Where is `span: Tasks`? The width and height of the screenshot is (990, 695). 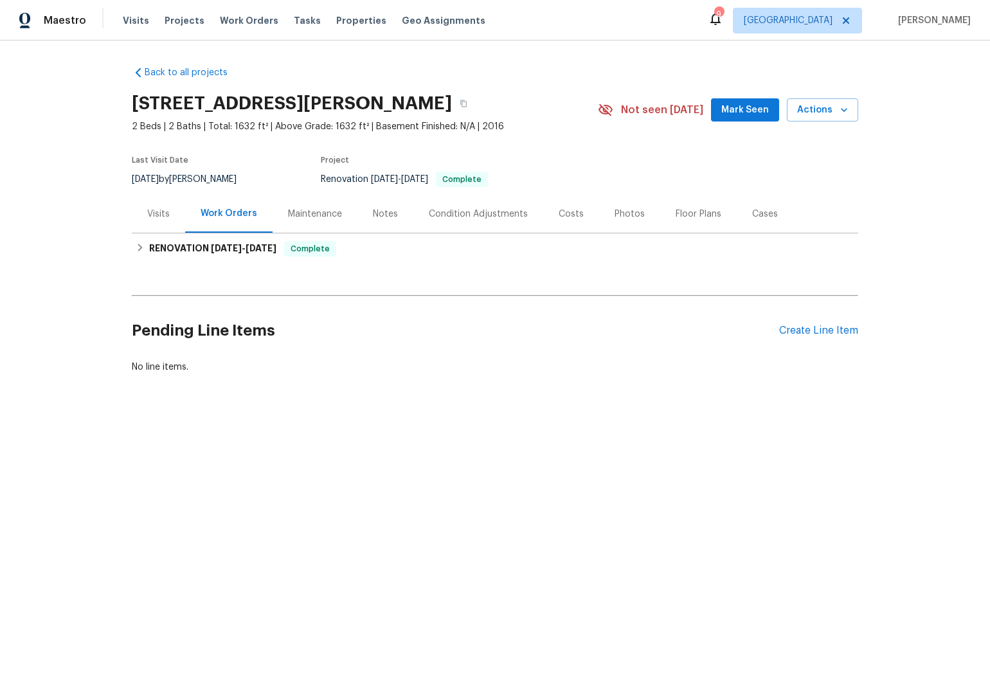
span: Tasks is located at coordinates (307, 21).